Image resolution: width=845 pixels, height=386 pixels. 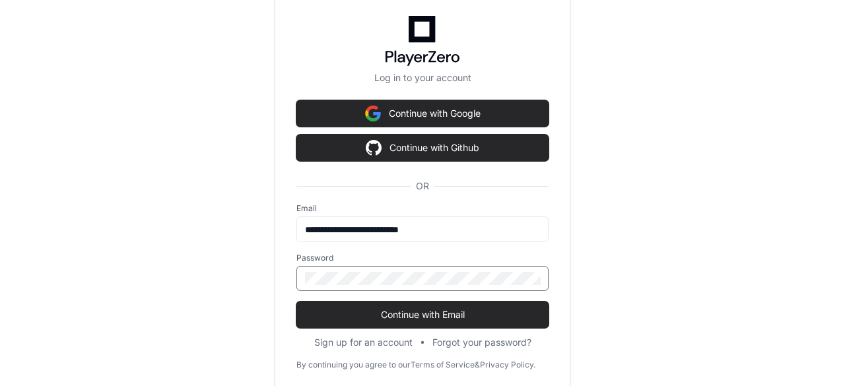 What do you see at coordinates (422, 209) in the screenshot?
I see `label: Email` at bounding box center [422, 209].